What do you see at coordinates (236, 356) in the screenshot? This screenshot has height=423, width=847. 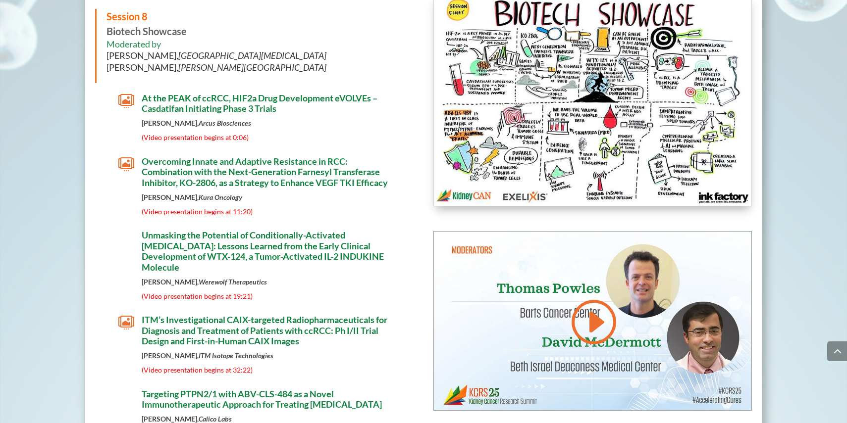 I see `em: ITM Isotope Technologies` at bounding box center [236, 356].